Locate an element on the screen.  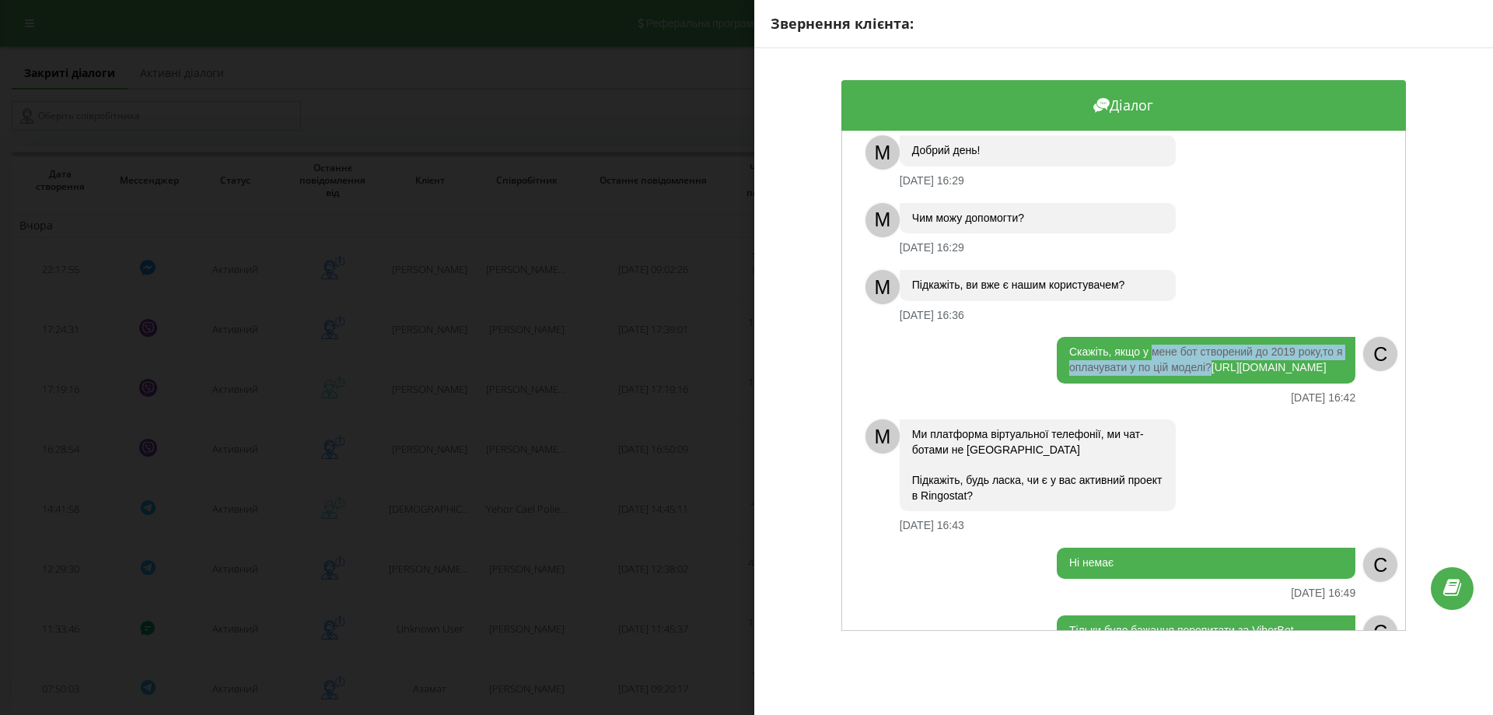
div: Діалог is located at coordinates (1124, 105).